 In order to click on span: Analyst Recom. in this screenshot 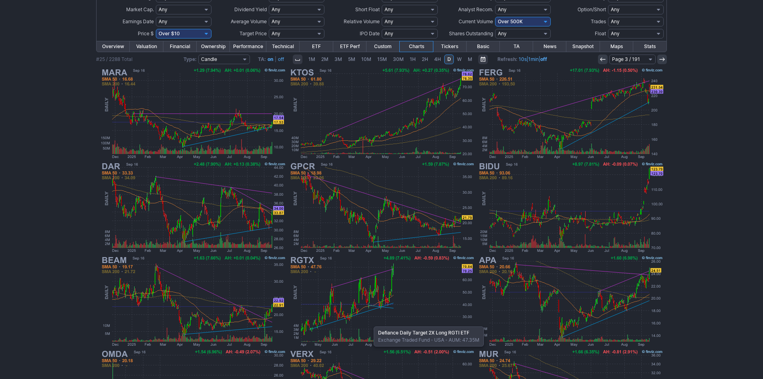, I will do `click(476, 9)`.